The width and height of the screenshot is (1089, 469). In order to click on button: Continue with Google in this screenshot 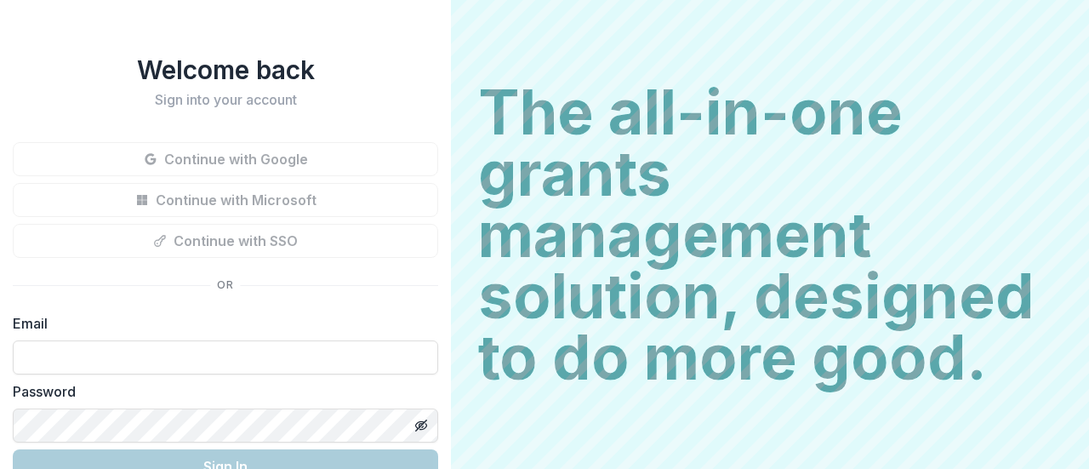, I will do `click(226, 159)`.